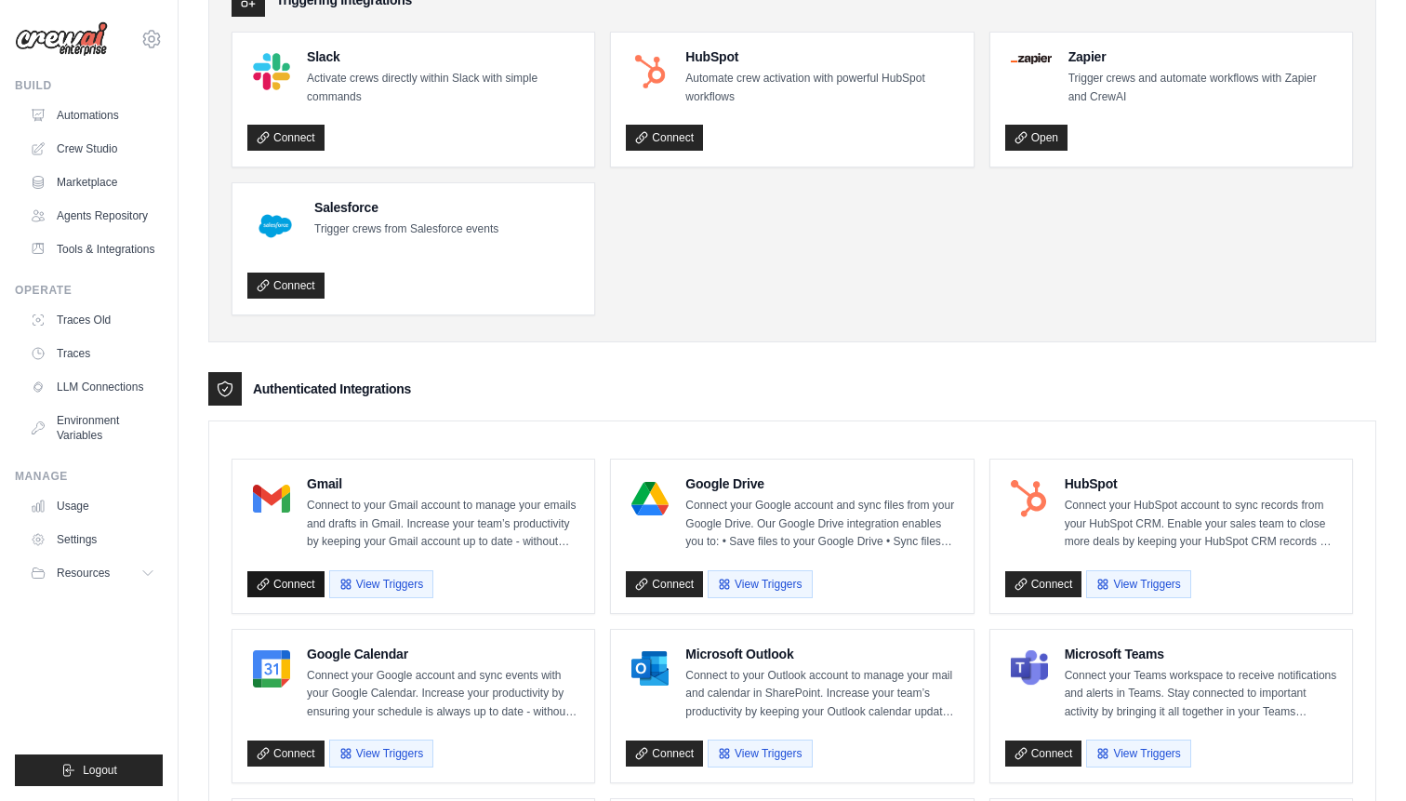 The height and width of the screenshot is (801, 1406). What do you see at coordinates (88, 770) in the screenshot?
I see `button: Logout` at bounding box center [88, 770].